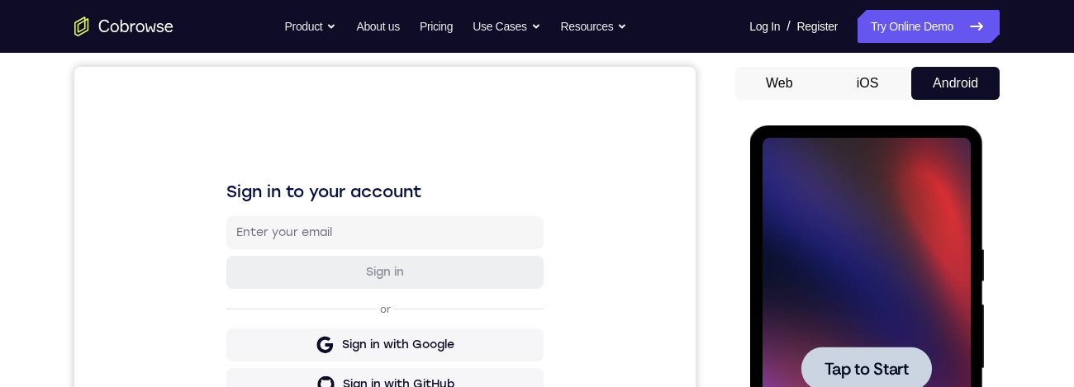  I want to click on button: Product, so click(311, 26).